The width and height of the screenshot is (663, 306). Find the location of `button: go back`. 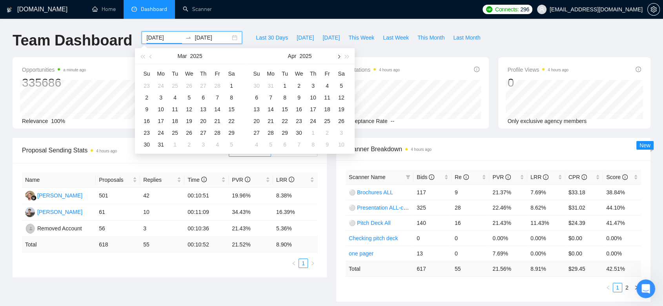

button: go back is located at coordinates (13, 11).